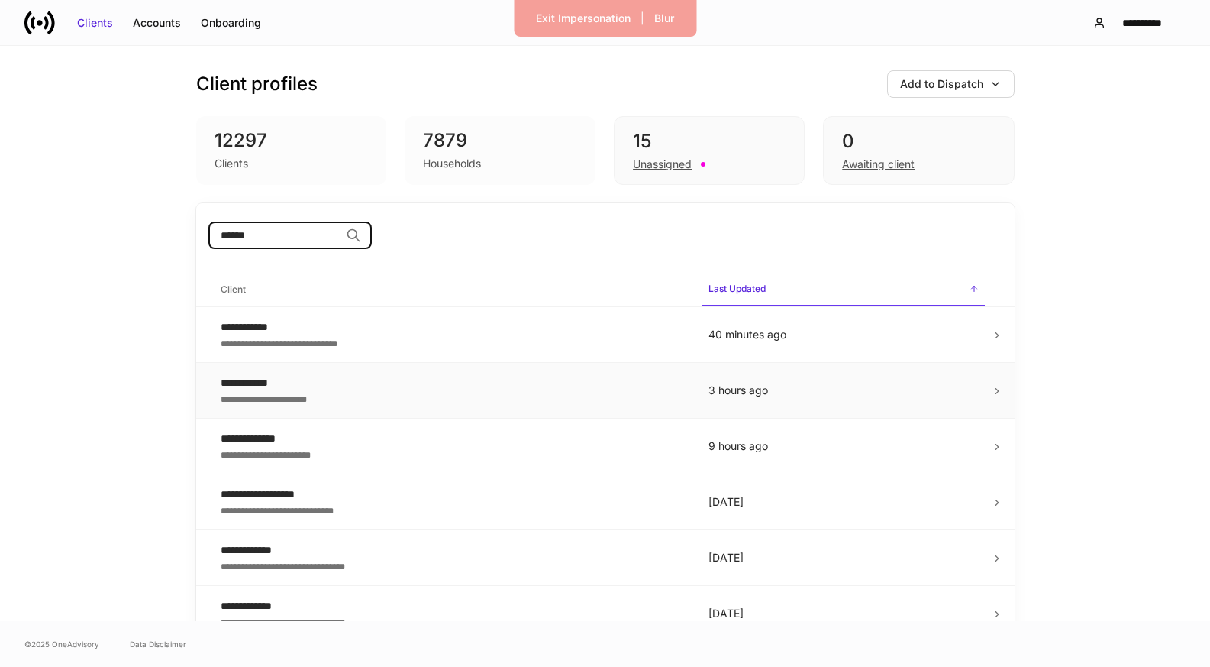  I want to click on div: Blur, so click(664, 18).